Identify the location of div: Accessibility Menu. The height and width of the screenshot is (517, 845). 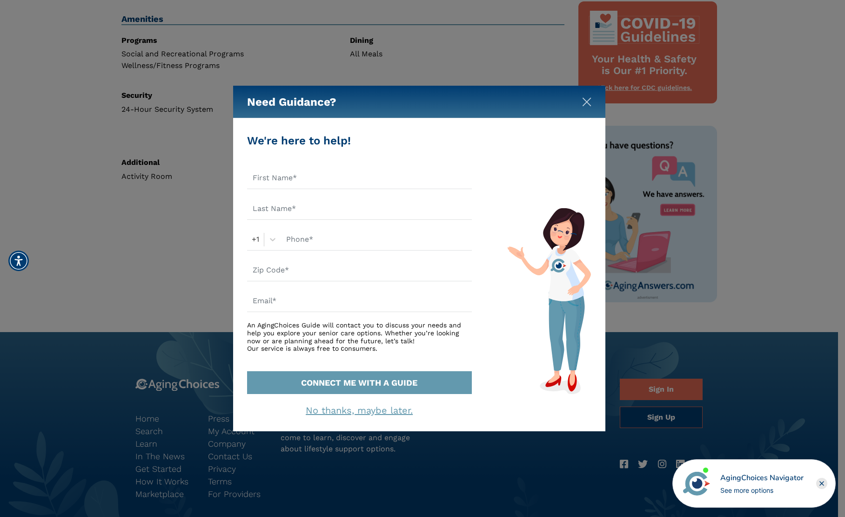
(19, 261).